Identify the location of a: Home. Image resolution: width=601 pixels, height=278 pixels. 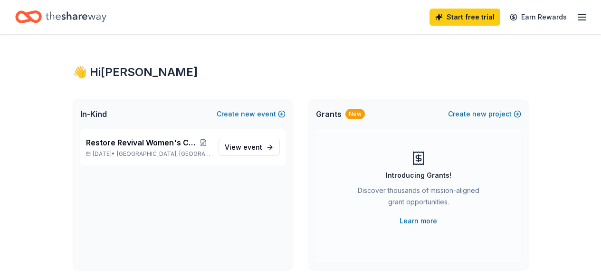
(61, 17).